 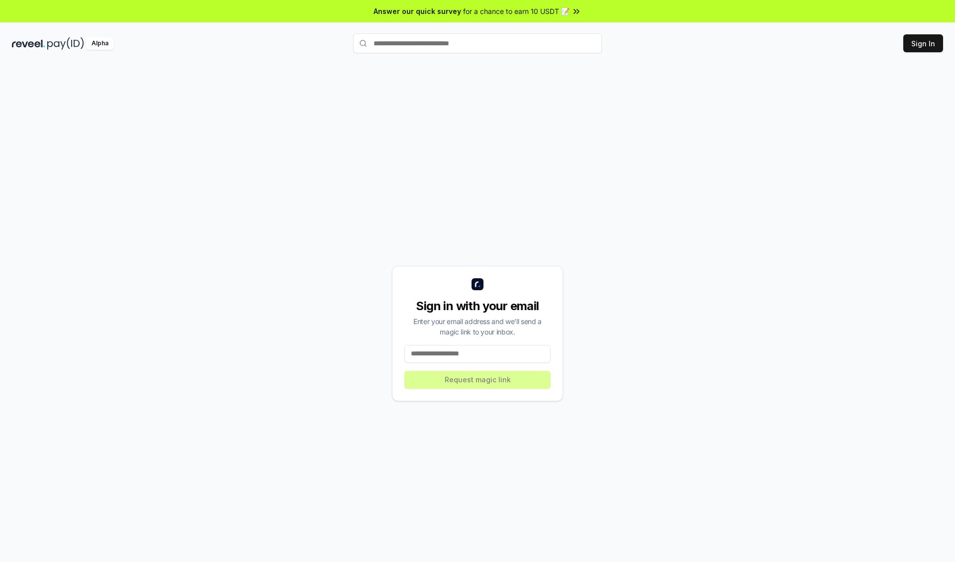 I want to click on button: Sign In, so click(x=923, y=43).